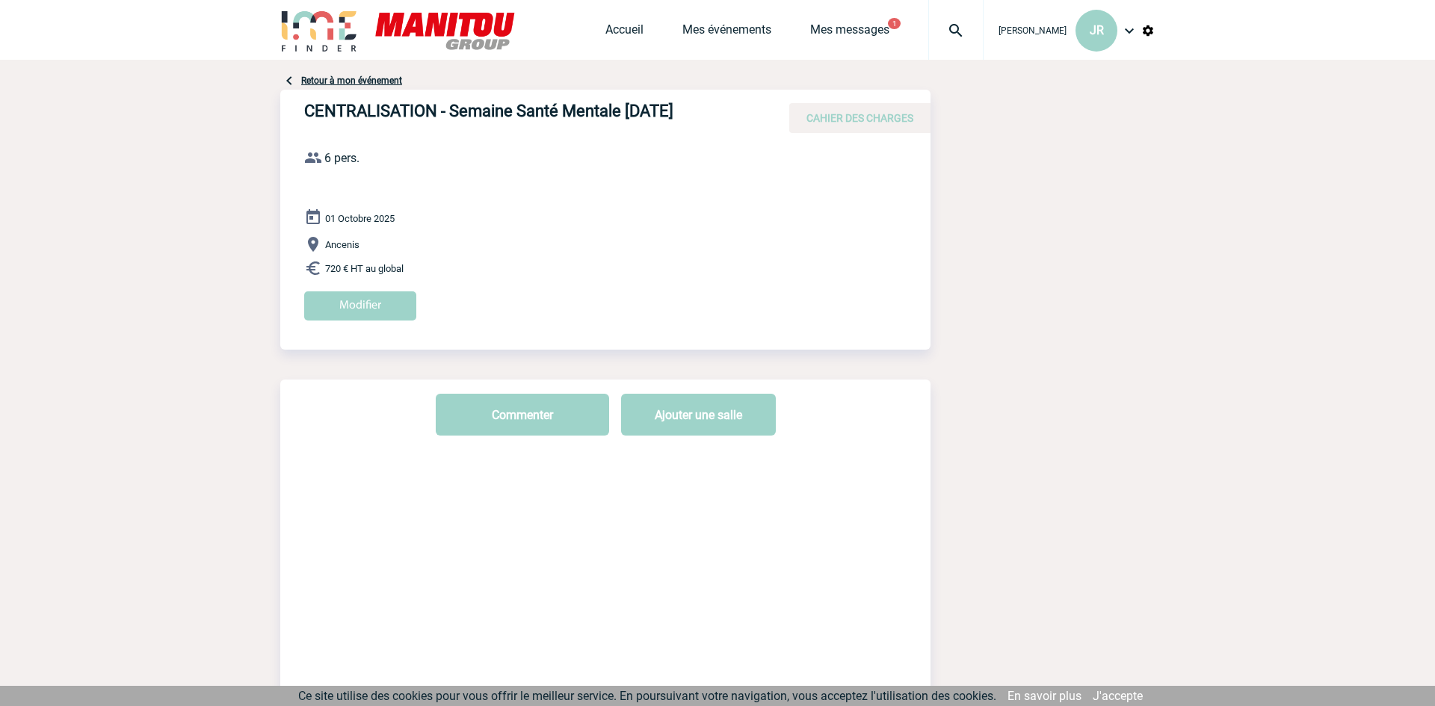  What do you see at coordinates (726, 33) in the screenshot?
I see `a: Mes événements` at bounding box center [726, 33].